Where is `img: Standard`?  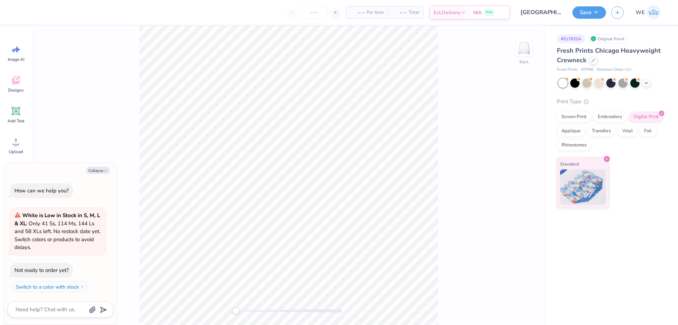
img: Standard is located at coordinates (583, 187).